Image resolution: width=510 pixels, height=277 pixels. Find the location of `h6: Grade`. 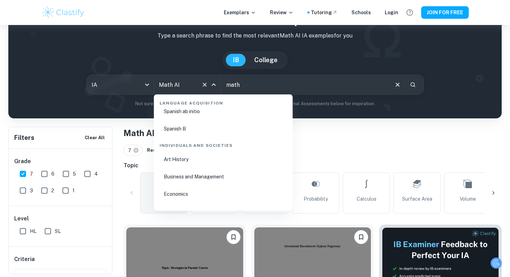

h6: Grade is located at coordinates (61, 161).